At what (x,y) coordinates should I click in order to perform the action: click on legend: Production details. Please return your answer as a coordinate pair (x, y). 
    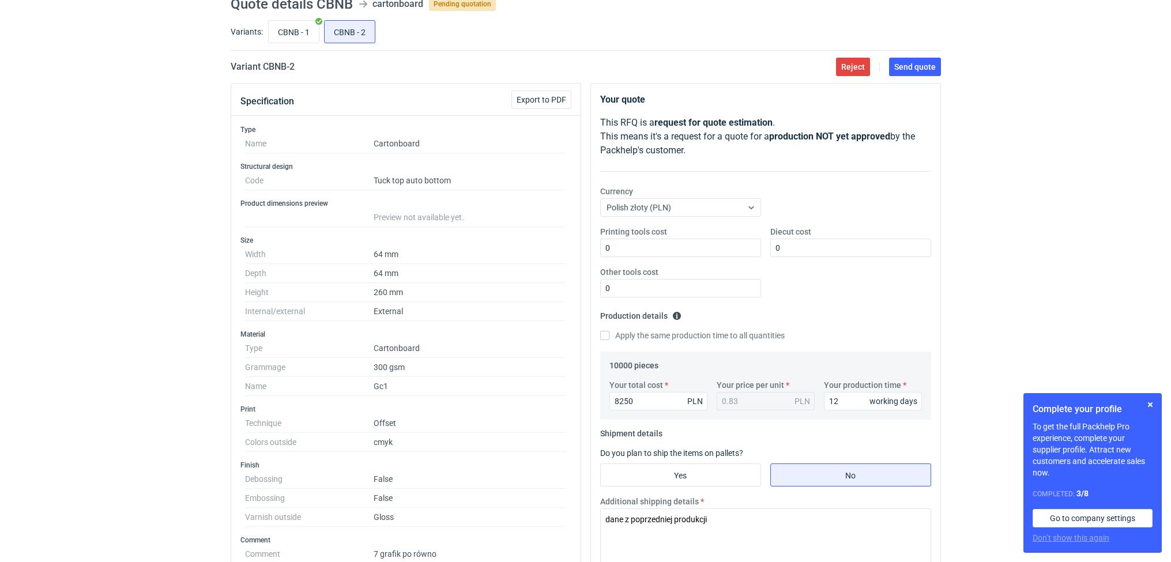
    Looking at the image, I should click on (641, 314).